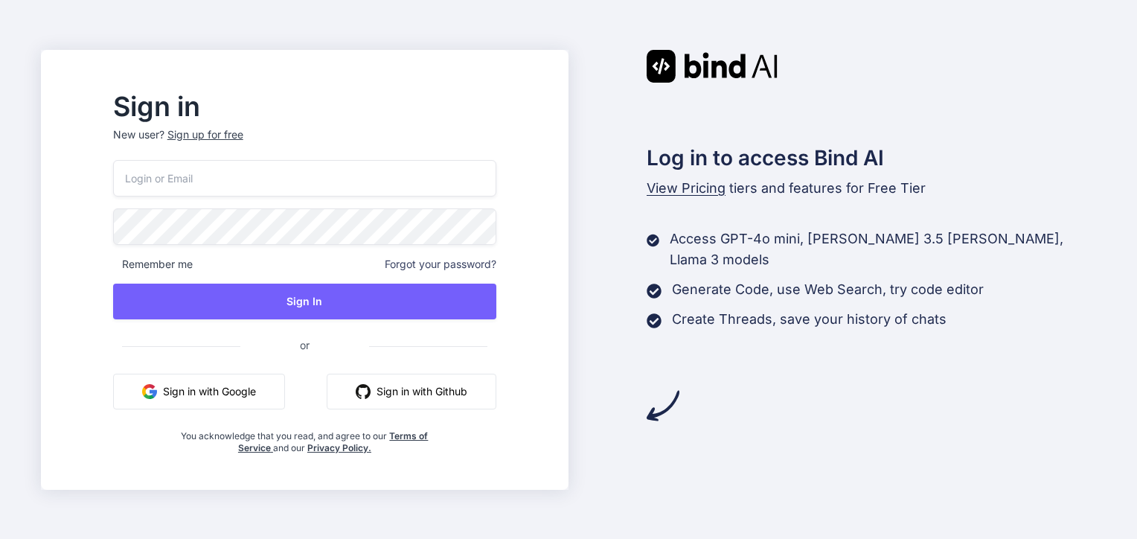 The height and width of the screenshot is (539, 1137). What do you see at coordinates (686, 187) in the screenshot?
I see `span: View Pricing` at bounding box center [686, 187].